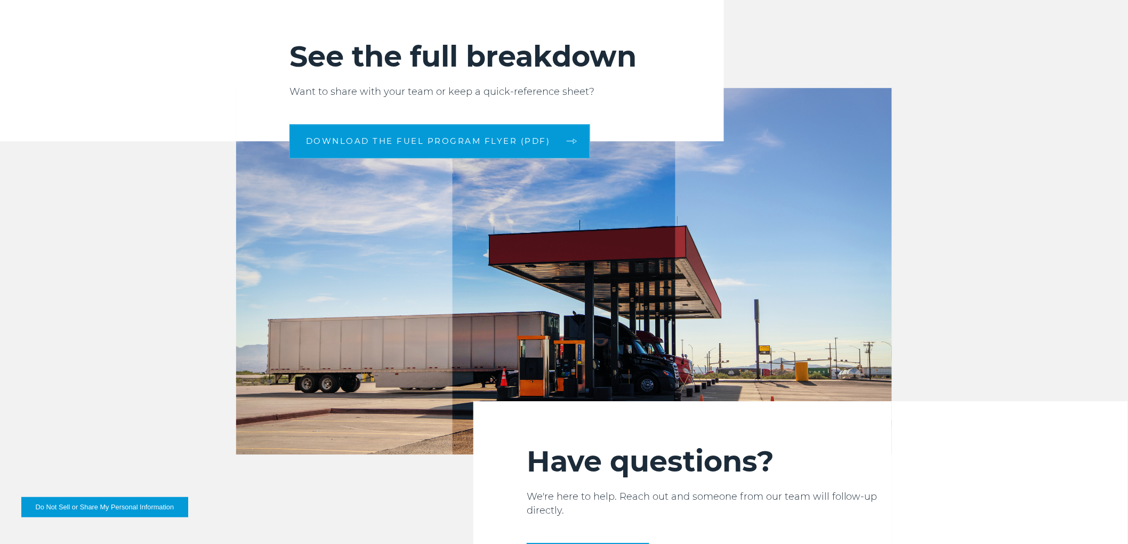 The height and width of the screenshot is (544, 1128). Describe the element at coordinates (485, 92) in the screenshot. I see `p: Want to share with your team or keep a quick-reference sheet?` at that location.